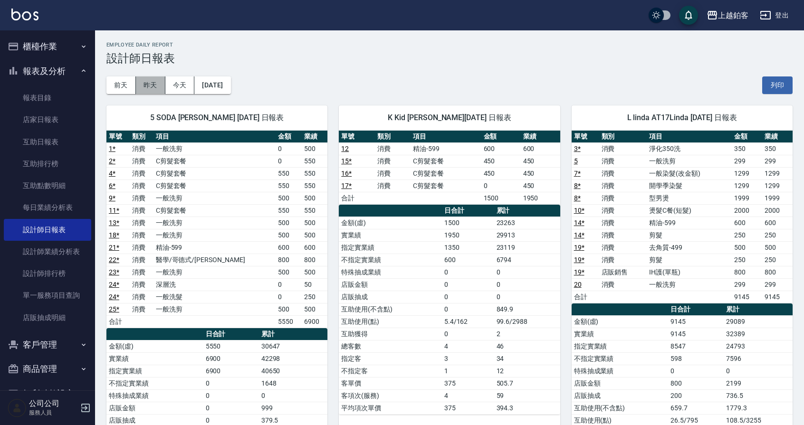 This screenshot has height=425, width=804. I want to click on td: 999, so click(293, 408).